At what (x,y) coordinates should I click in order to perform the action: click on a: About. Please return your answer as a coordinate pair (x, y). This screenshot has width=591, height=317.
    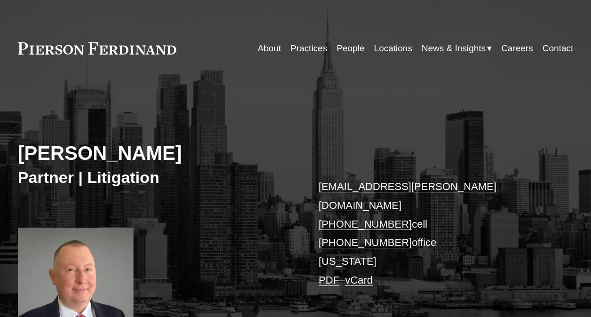
    Looking at the image, I should click on (269, 48).